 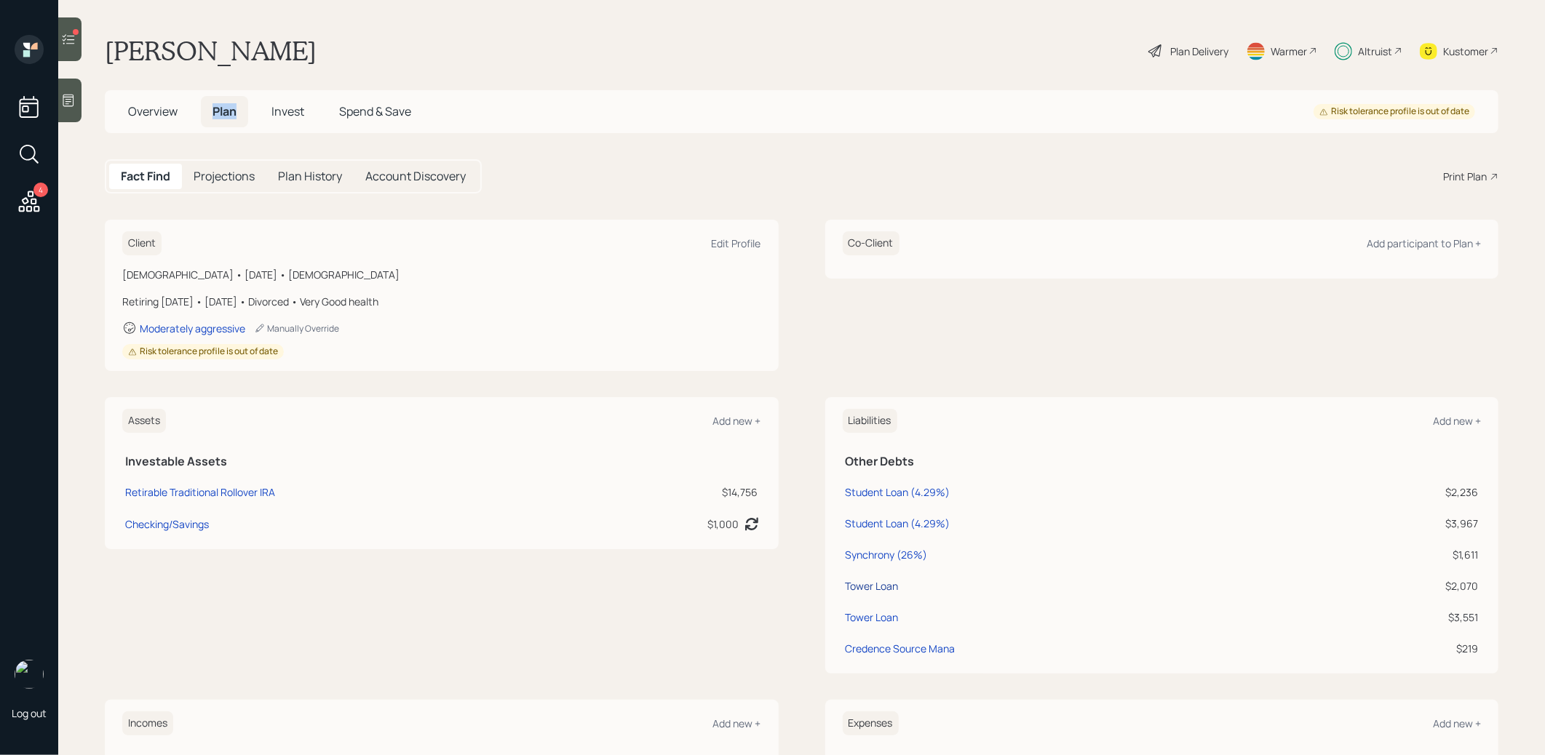 I want to click on div: $2,236, so click(x=1401, y=492).